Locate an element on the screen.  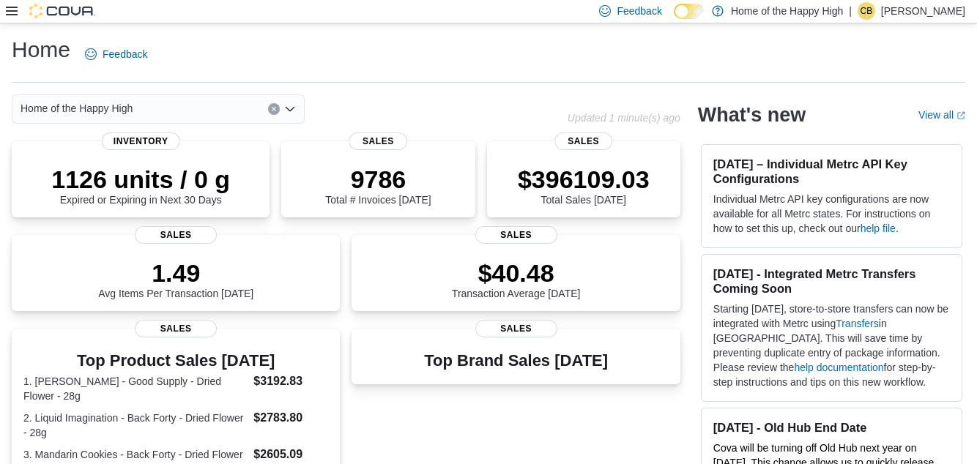
div: Expired or Expiring in Next 30 Days is located at coordinates (141, 185).